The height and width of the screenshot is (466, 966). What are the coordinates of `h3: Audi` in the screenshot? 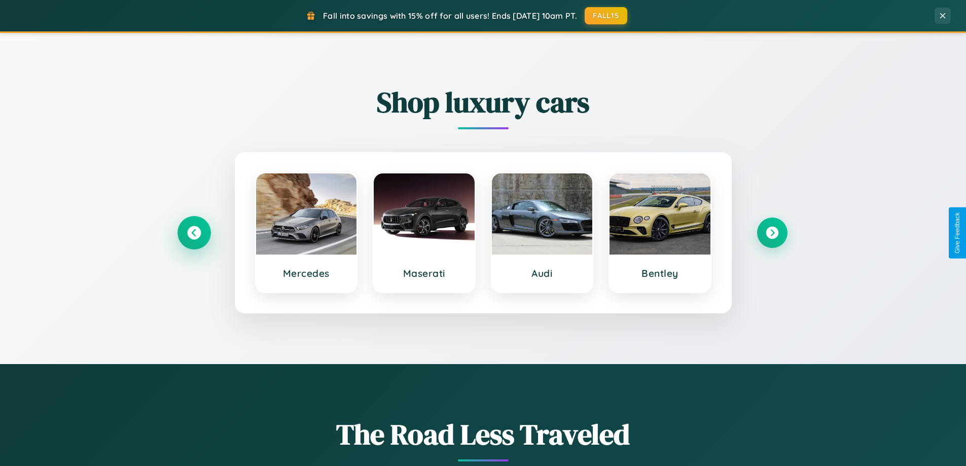 It's located at (542, 273).